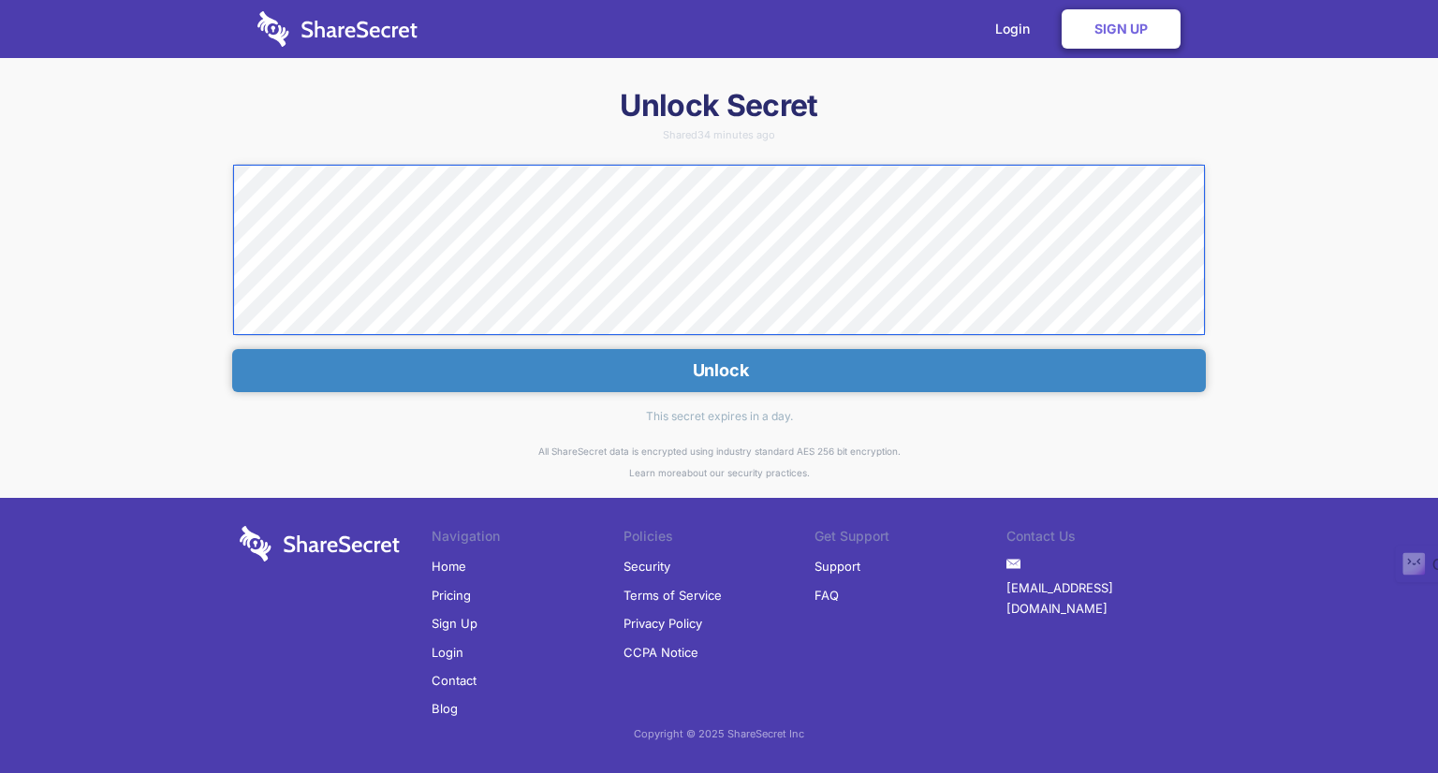 Image resolution: width=1438 pixels, height=773 pixels. Describe the element at coordinates (647, 566) in the screenshot. I see `a: Security` at that location.